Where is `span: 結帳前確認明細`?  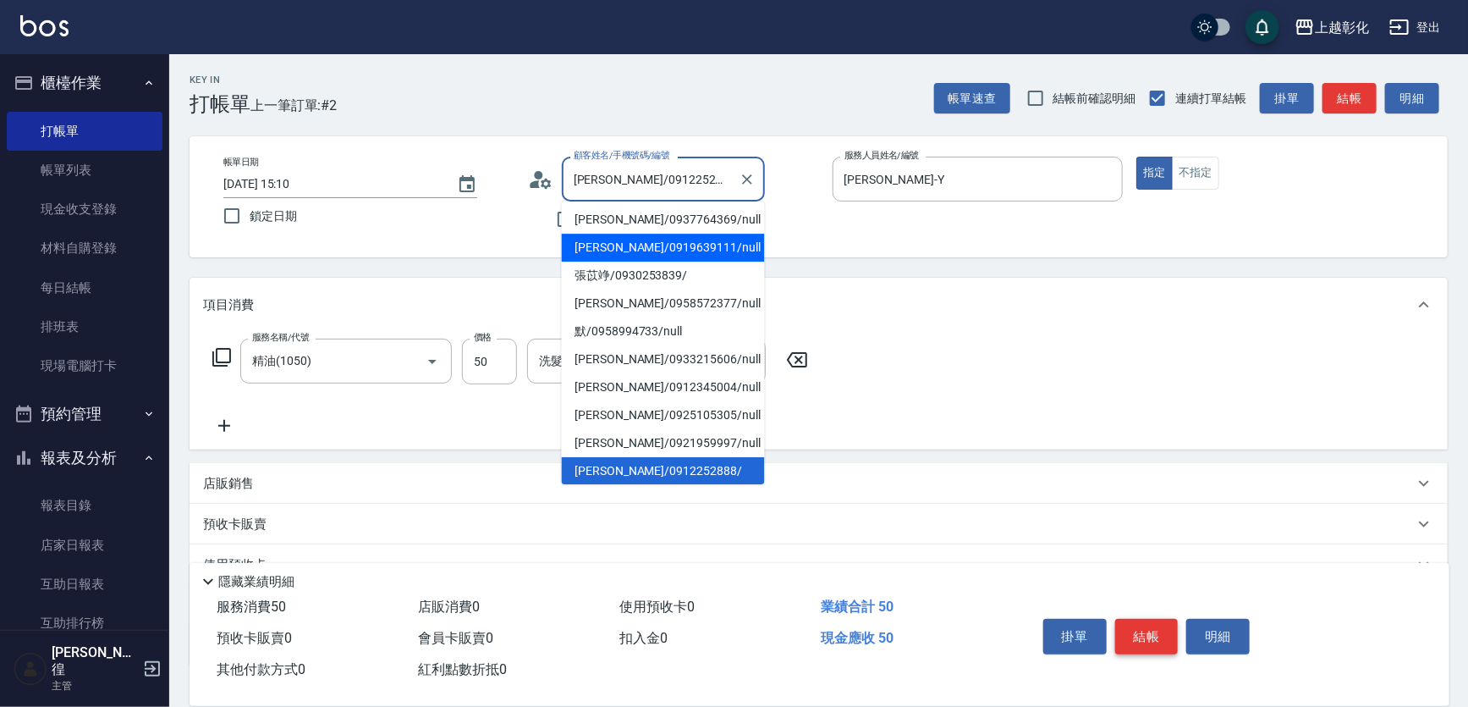
span: 結帳前確認明細 is located at coordinates (1095, 98).